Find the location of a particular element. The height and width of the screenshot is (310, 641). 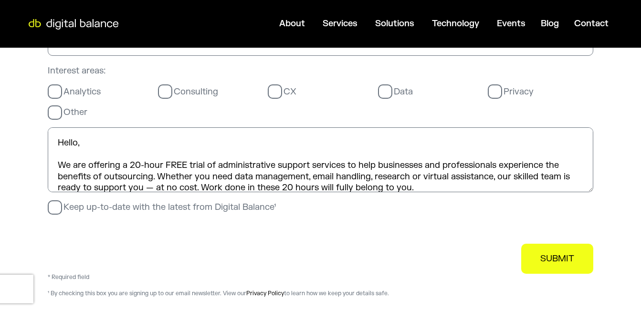

span: About is located at coordinates (292, 23).